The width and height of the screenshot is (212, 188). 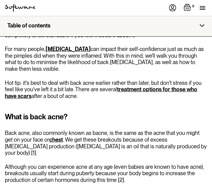 What do you see at coordinates (106, 143) in the screenshot?
I see `p: Back acne, also commonly known as bacne, is the same as the acne that you might get on your face ...` at bounding box center [106, 143].